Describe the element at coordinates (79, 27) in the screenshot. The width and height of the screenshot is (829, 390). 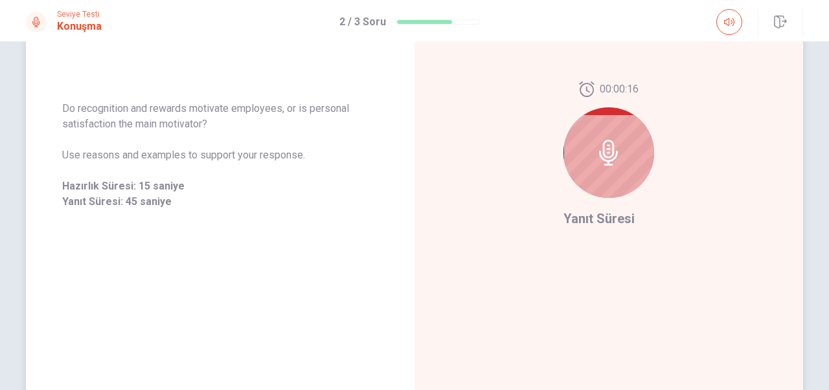
I see `h1: Konuşma` at that location.